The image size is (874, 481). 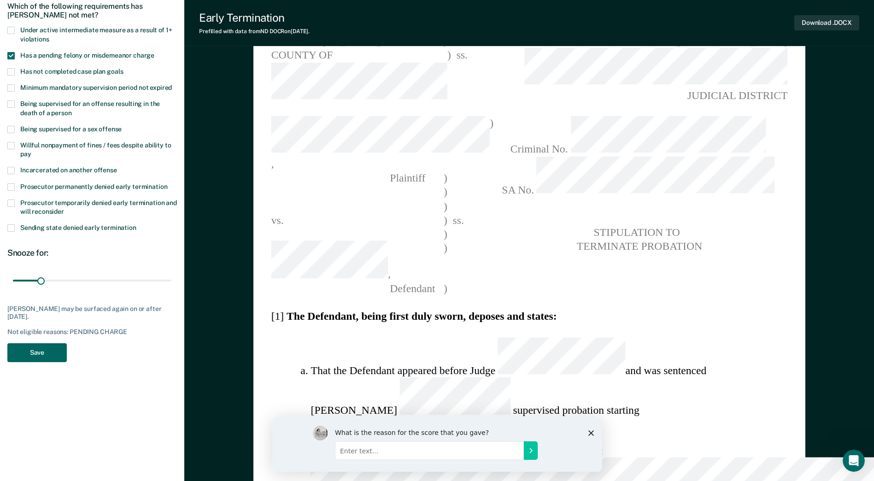 I want to click on span: Being supervised for an offense resulting in the death of a person, so click(x=90, y=108).